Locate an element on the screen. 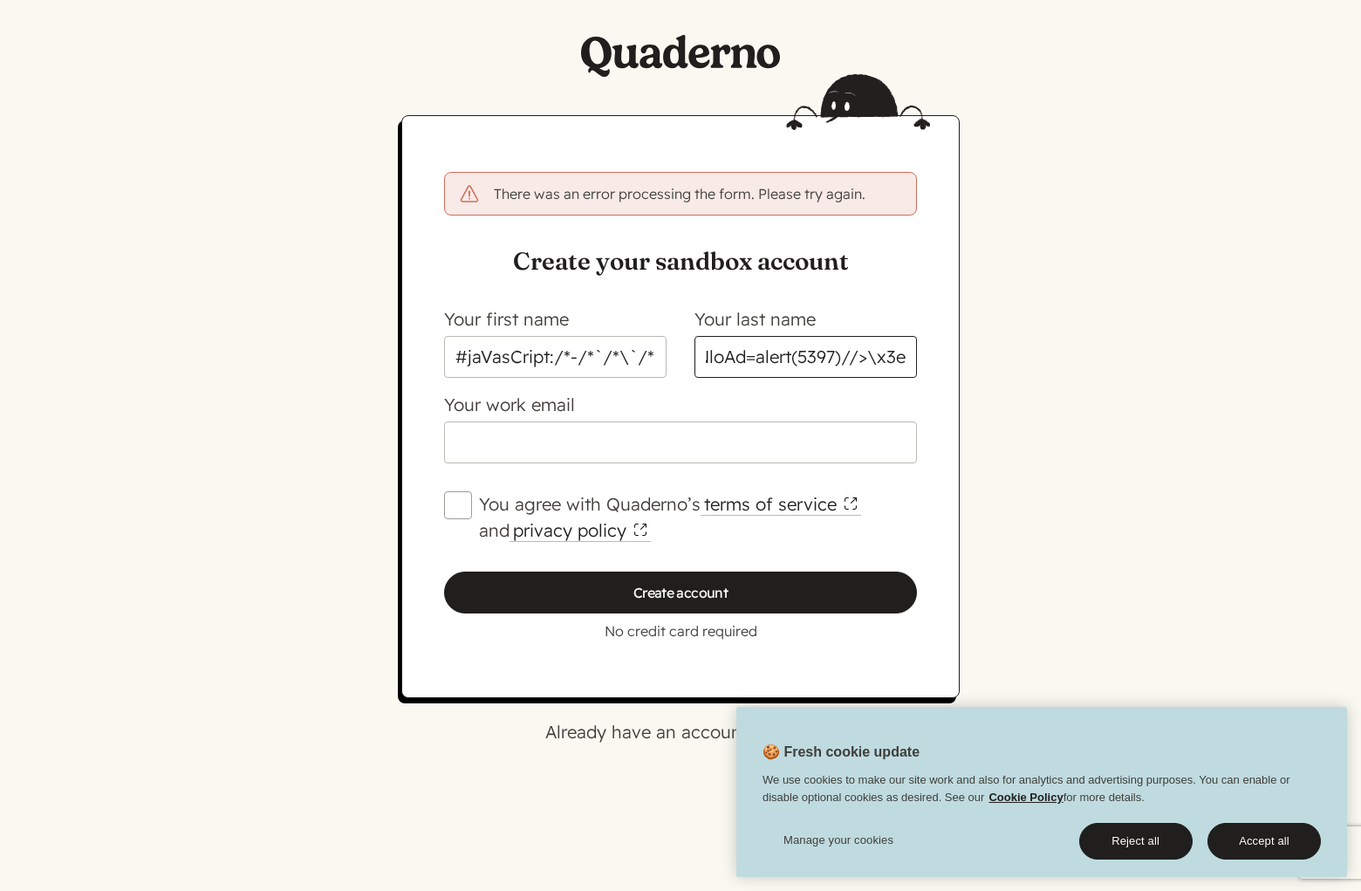  button: Accept all is located at coordinates (1264, 841).